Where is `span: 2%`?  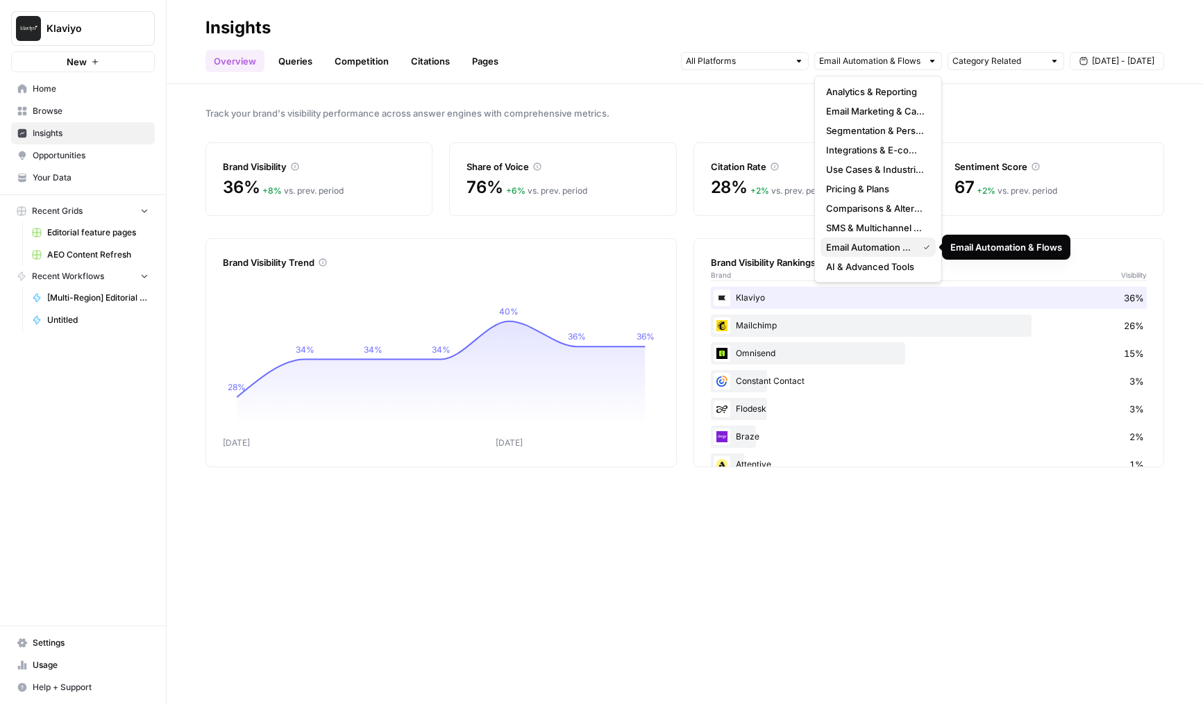
span: 2% is located at coordinates (1136, 437).